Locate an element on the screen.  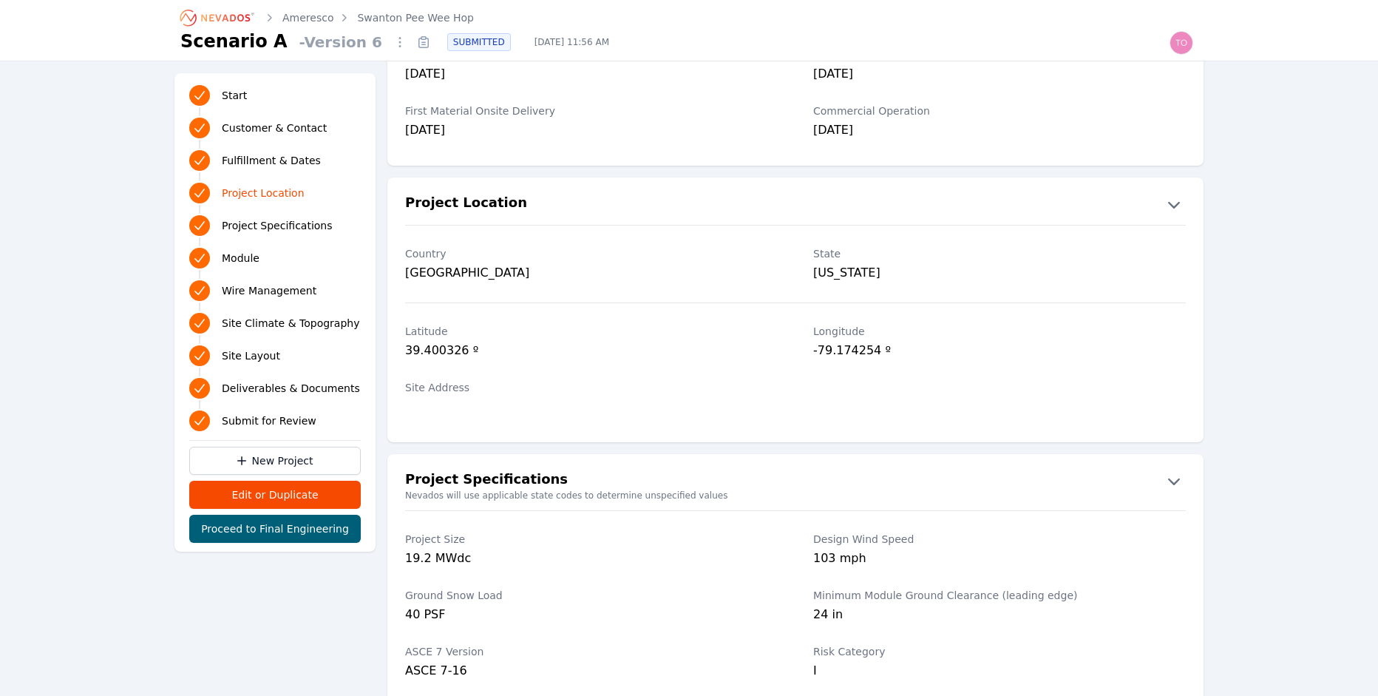
label: Site Address is located at coordinates (591, 387).